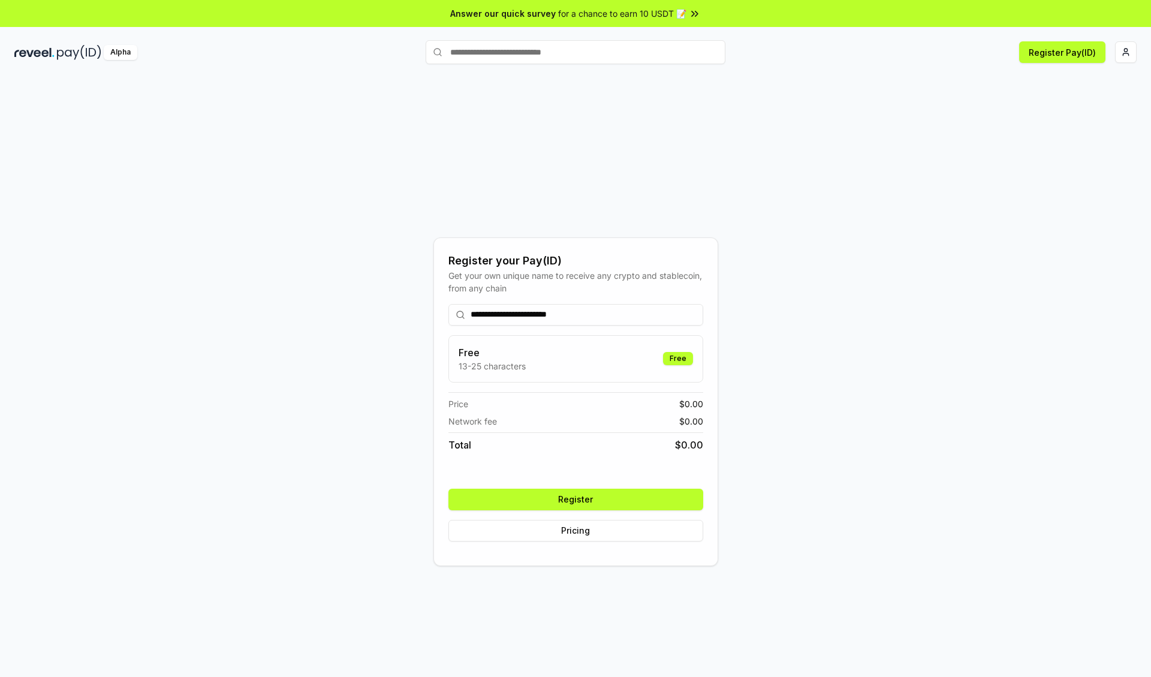 This screenshot has width=1151, height=677. Describe the element at coordinates (34, 52) in the screenshot. I see `img: reveel_dark` at that location.